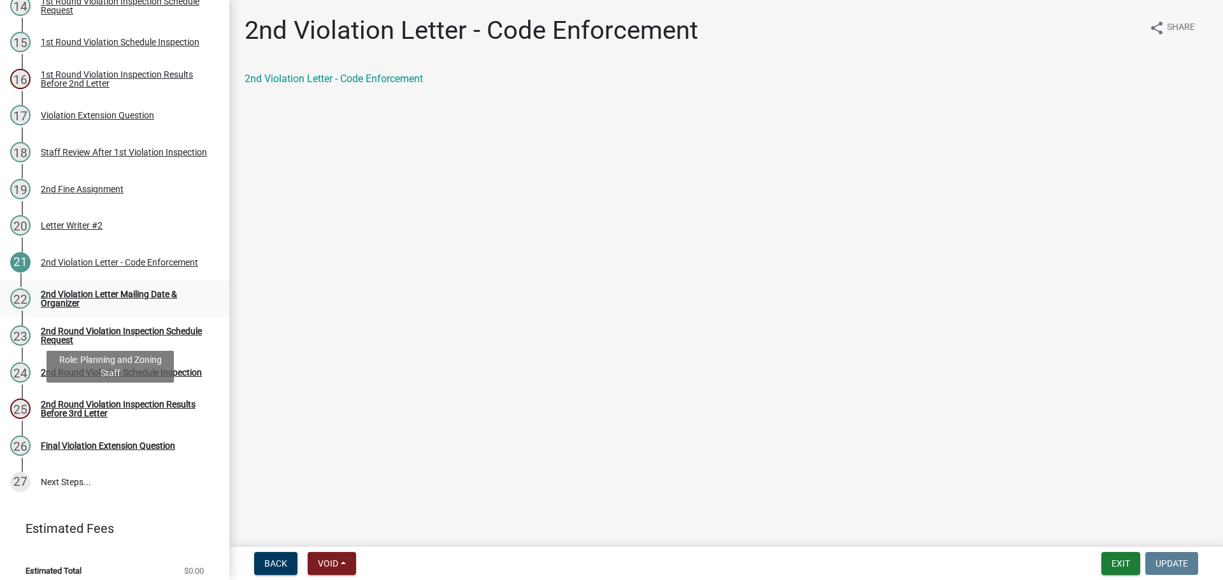 The image size is (1223, 580). Describe the element at coordinates (20, 299) in the screenshot. I see `div: 22` at that location.